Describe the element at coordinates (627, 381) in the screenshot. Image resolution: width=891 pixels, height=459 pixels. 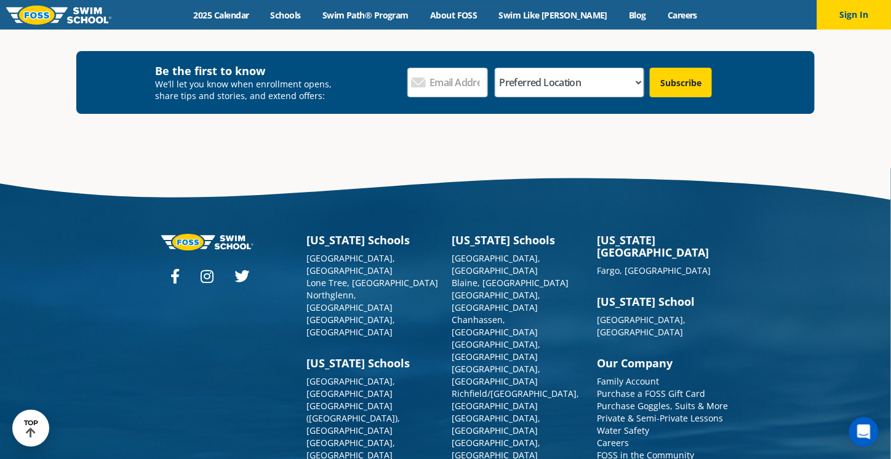
I see `a: Family Account` at that location.